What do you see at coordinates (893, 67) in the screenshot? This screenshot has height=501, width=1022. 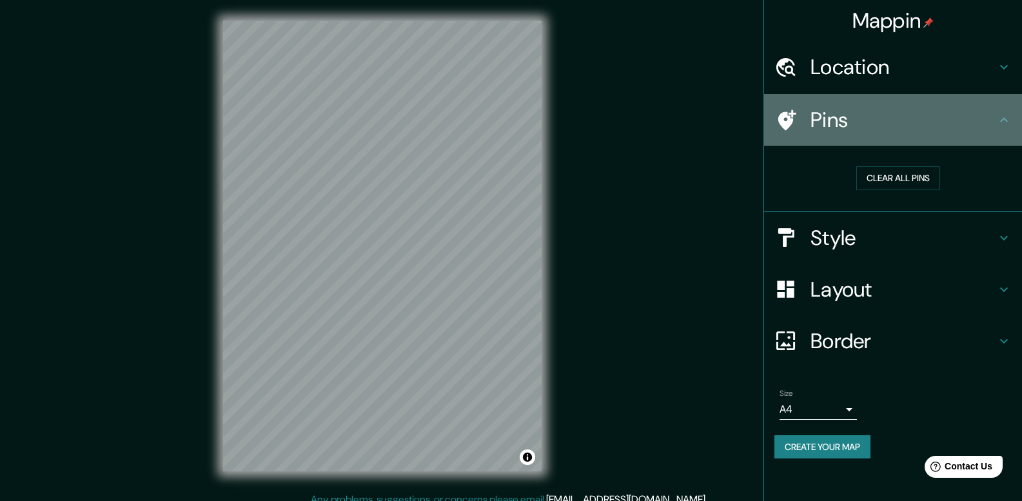 I see `div: Location` at bounding box center [893, 67].